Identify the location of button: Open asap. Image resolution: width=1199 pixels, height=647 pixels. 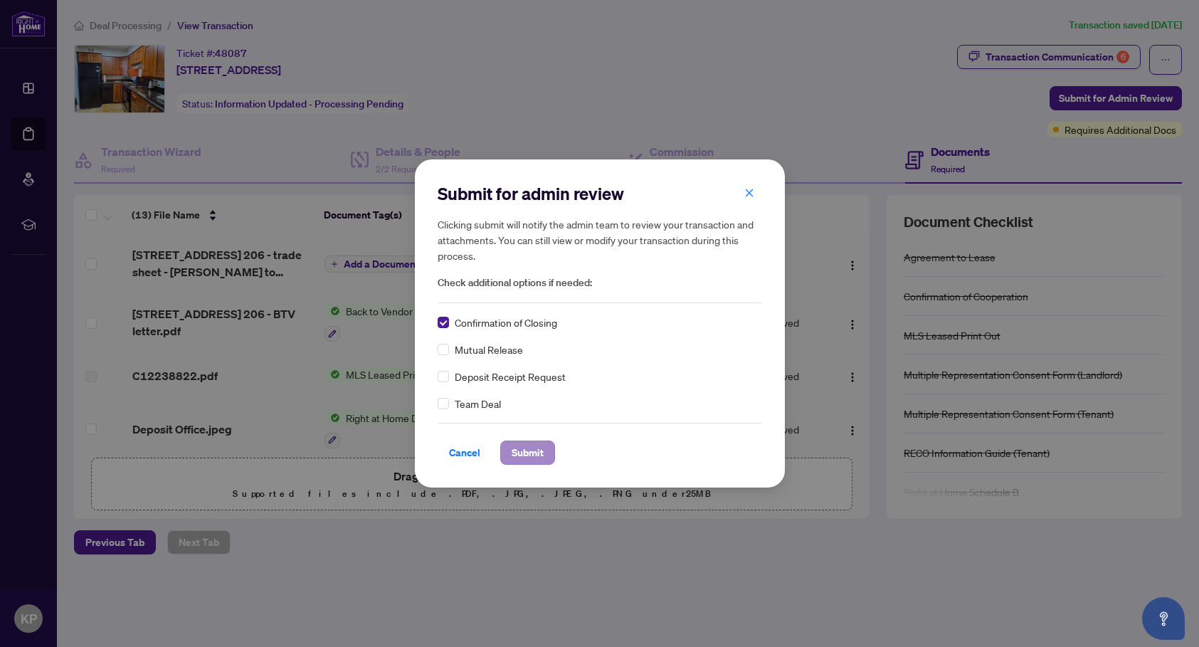
(1164, 619).